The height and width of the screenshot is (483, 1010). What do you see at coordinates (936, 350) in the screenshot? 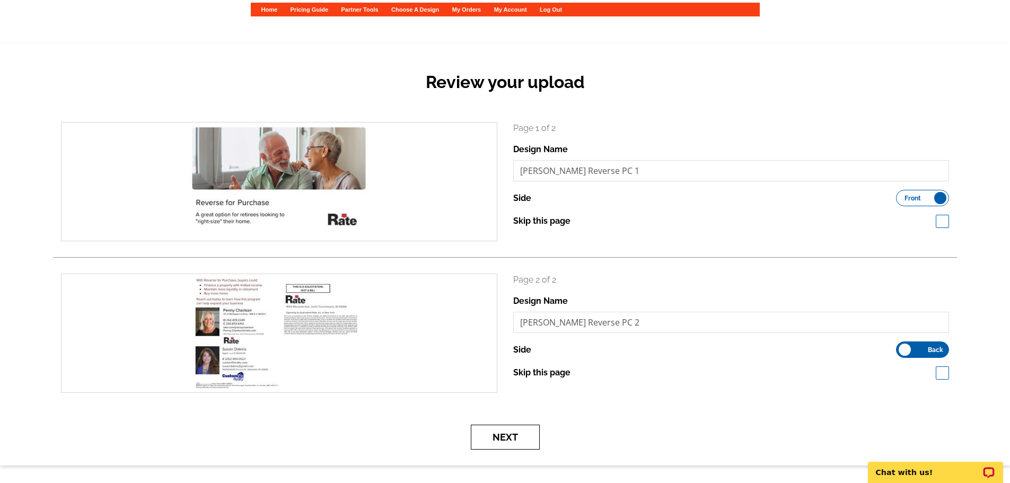
I see `span: Back` at bounding box center [936, 350].